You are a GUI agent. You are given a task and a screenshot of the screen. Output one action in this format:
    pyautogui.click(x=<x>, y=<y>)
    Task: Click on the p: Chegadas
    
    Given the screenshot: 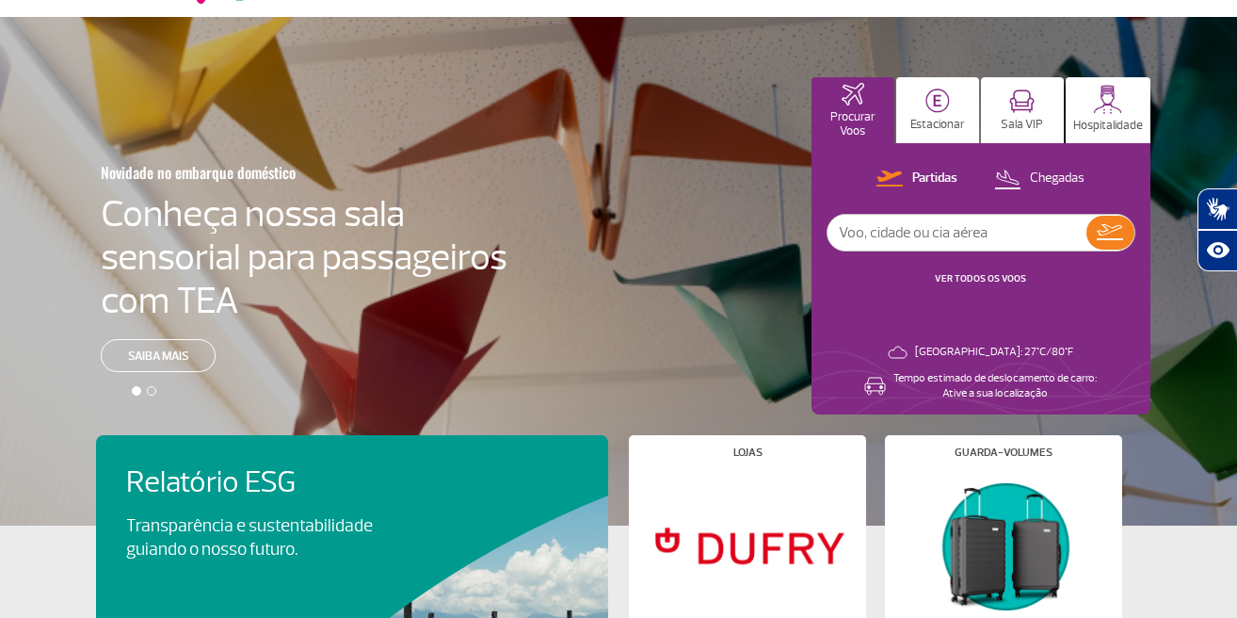 What is the action you would take?
    pyautogui.click(x=1058, y=178)
    